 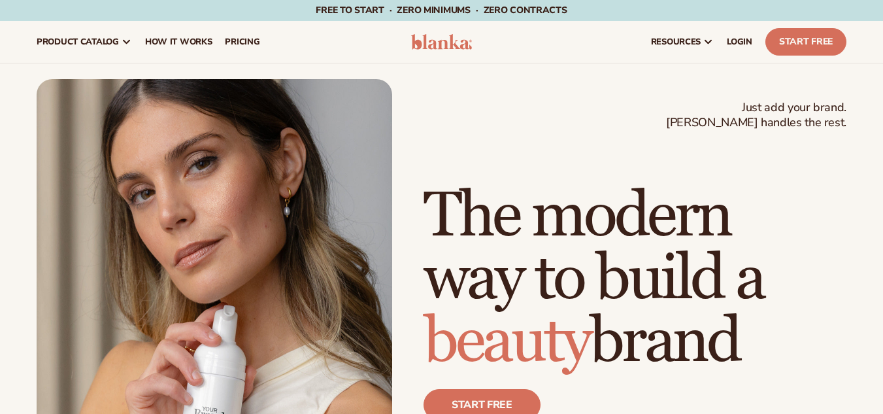 I want to click on a: logo, so click(x=442, y=42).